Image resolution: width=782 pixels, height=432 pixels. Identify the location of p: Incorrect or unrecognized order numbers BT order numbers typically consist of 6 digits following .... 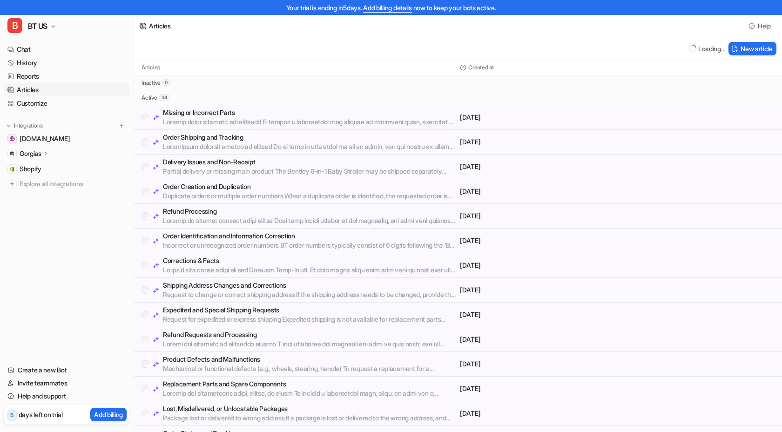
(310, 245).